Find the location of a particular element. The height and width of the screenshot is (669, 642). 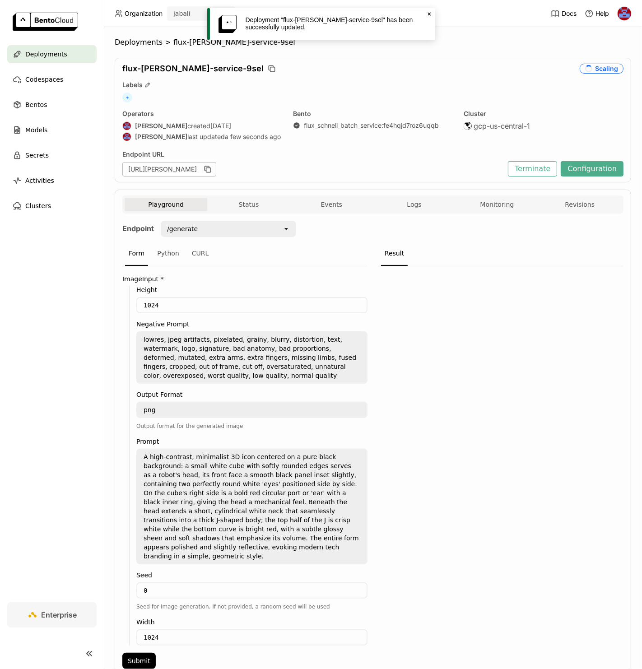

label: Width is located at coordinates (252, 622).